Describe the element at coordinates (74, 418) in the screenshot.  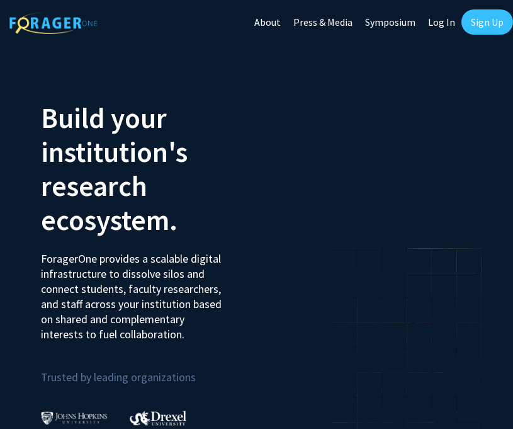
I see `img: Johns Hopkins University` at that location.